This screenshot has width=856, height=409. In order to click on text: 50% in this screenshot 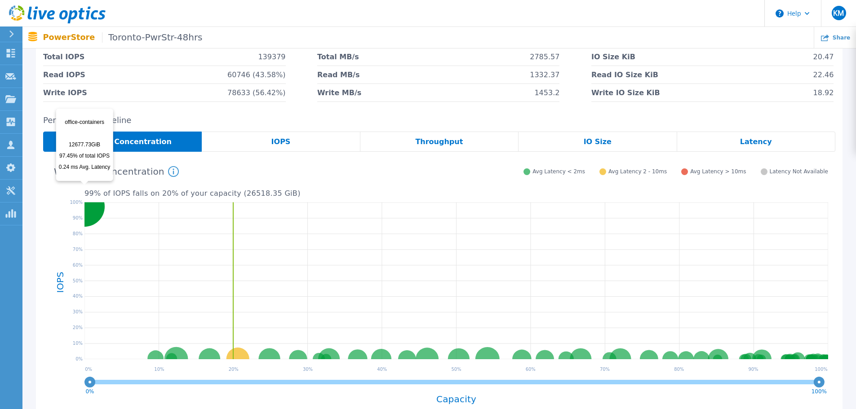, I will do `click(78, 280)`.